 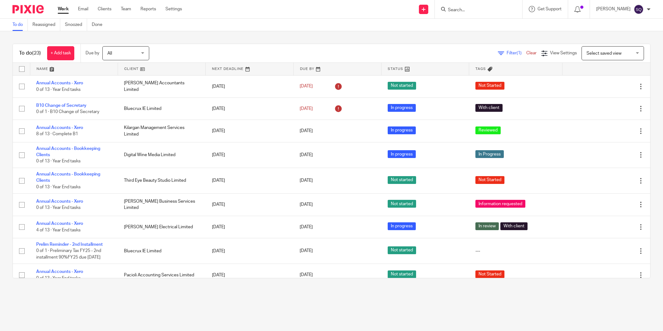 What do you see at coordinates (161, 131) in the screenshot?
I see `td: Kilargan Management Services Limited` at bounding box center [161, 131].